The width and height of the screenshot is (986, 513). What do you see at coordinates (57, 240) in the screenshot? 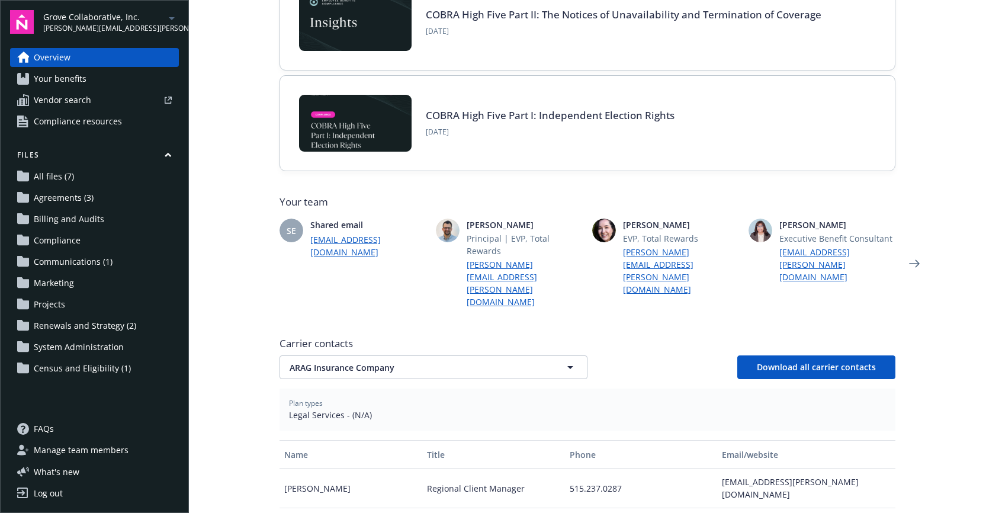
I see `span: Compliance` at bounding box center [57, 240].